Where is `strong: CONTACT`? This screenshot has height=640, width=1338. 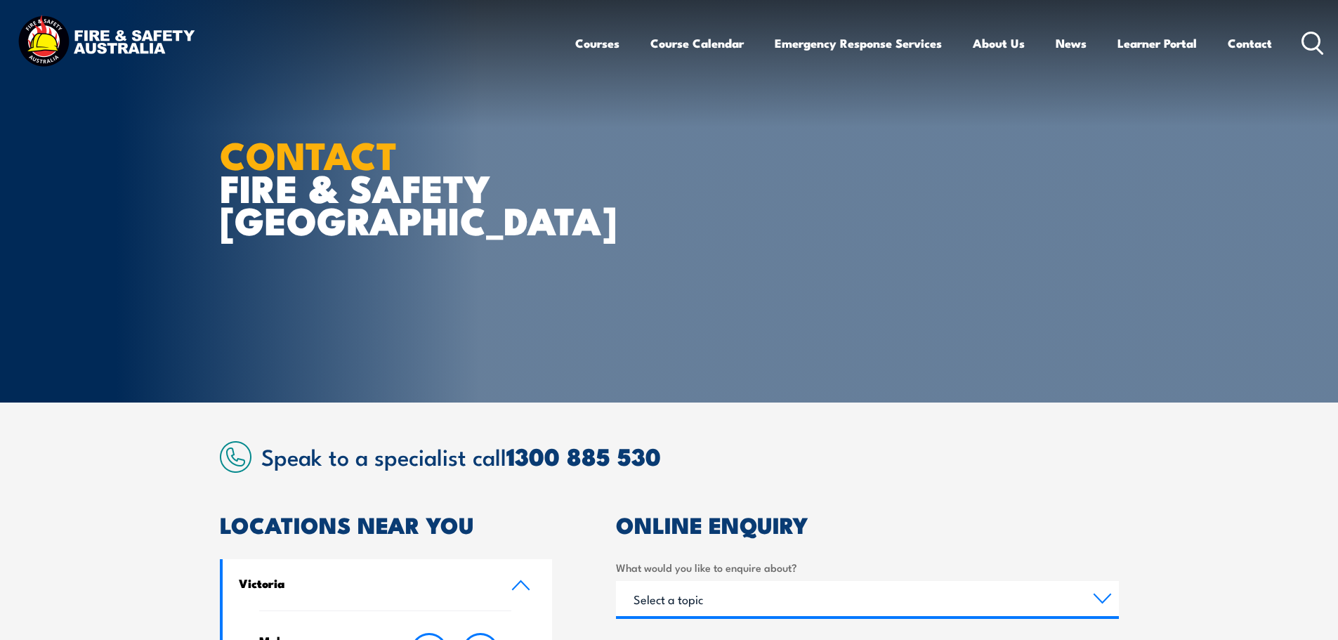
strong: CONTACT is located at coordinates (308, 153).